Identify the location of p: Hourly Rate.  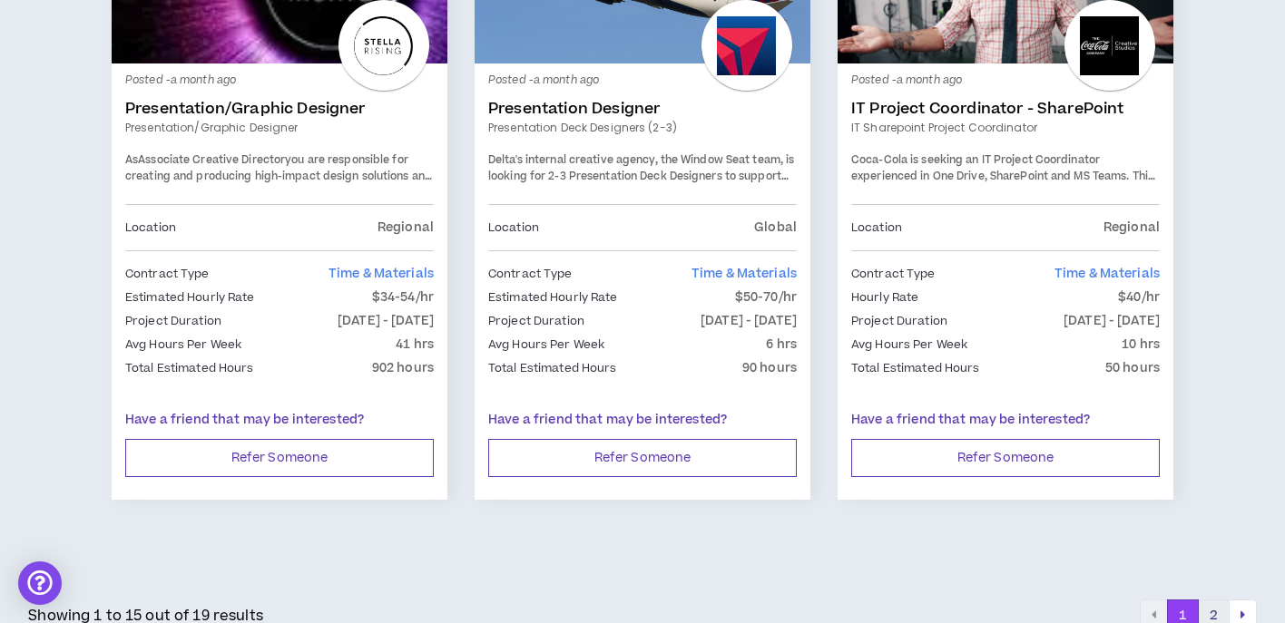
(885, 298).